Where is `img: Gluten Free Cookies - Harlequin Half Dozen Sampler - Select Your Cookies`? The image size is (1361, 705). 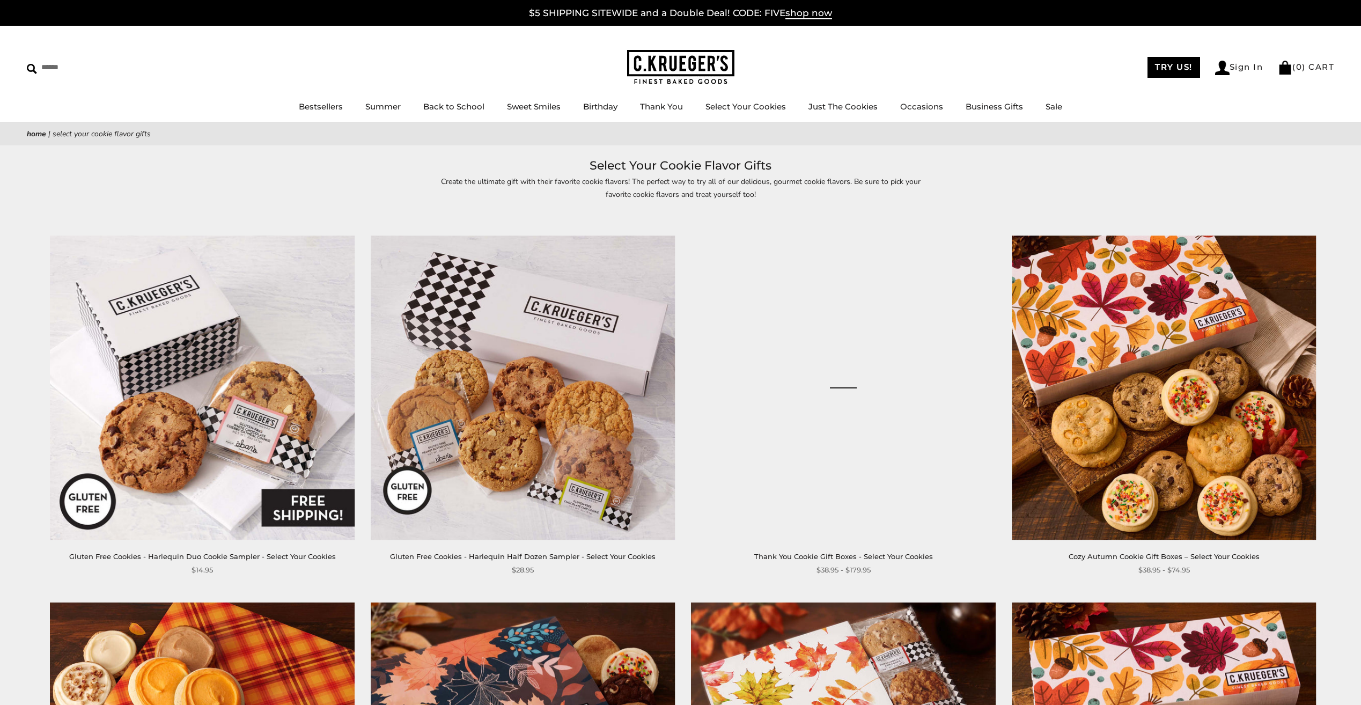
img: Gluten Free Cookies - Harlequin Half Dozen Sampler - Select Your Cookies is located at coordinates (523, 388).